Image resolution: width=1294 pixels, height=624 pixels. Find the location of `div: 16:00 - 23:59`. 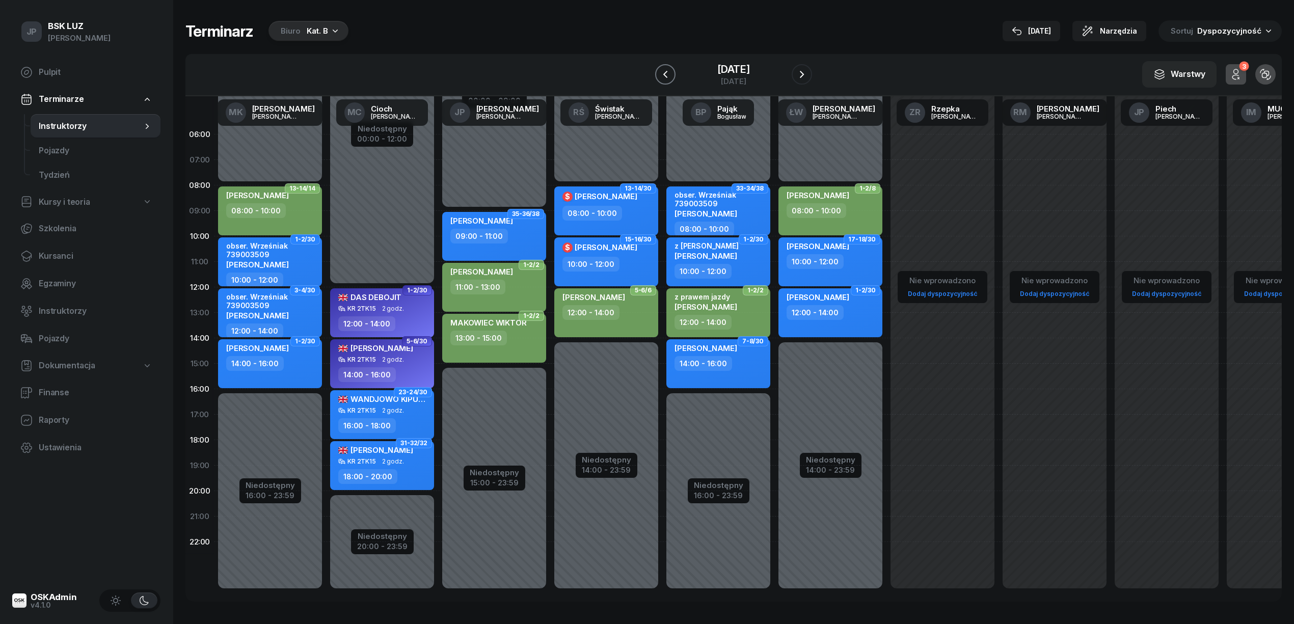

div: 16:00 - 23:59 is located at coordinates (718, 494).